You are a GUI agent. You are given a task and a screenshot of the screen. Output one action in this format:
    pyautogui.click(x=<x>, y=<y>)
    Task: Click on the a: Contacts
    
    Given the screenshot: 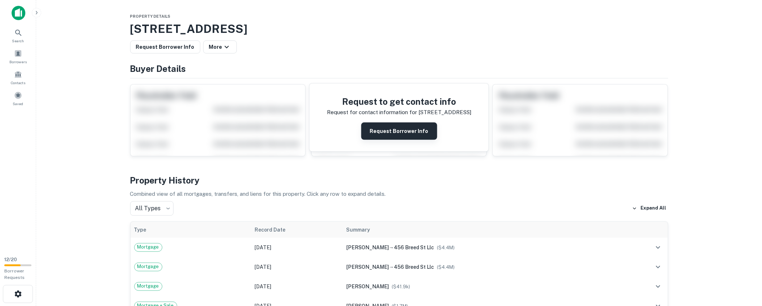 What is the action you would take?
    pyautogui.click(x=18, y=77)
    